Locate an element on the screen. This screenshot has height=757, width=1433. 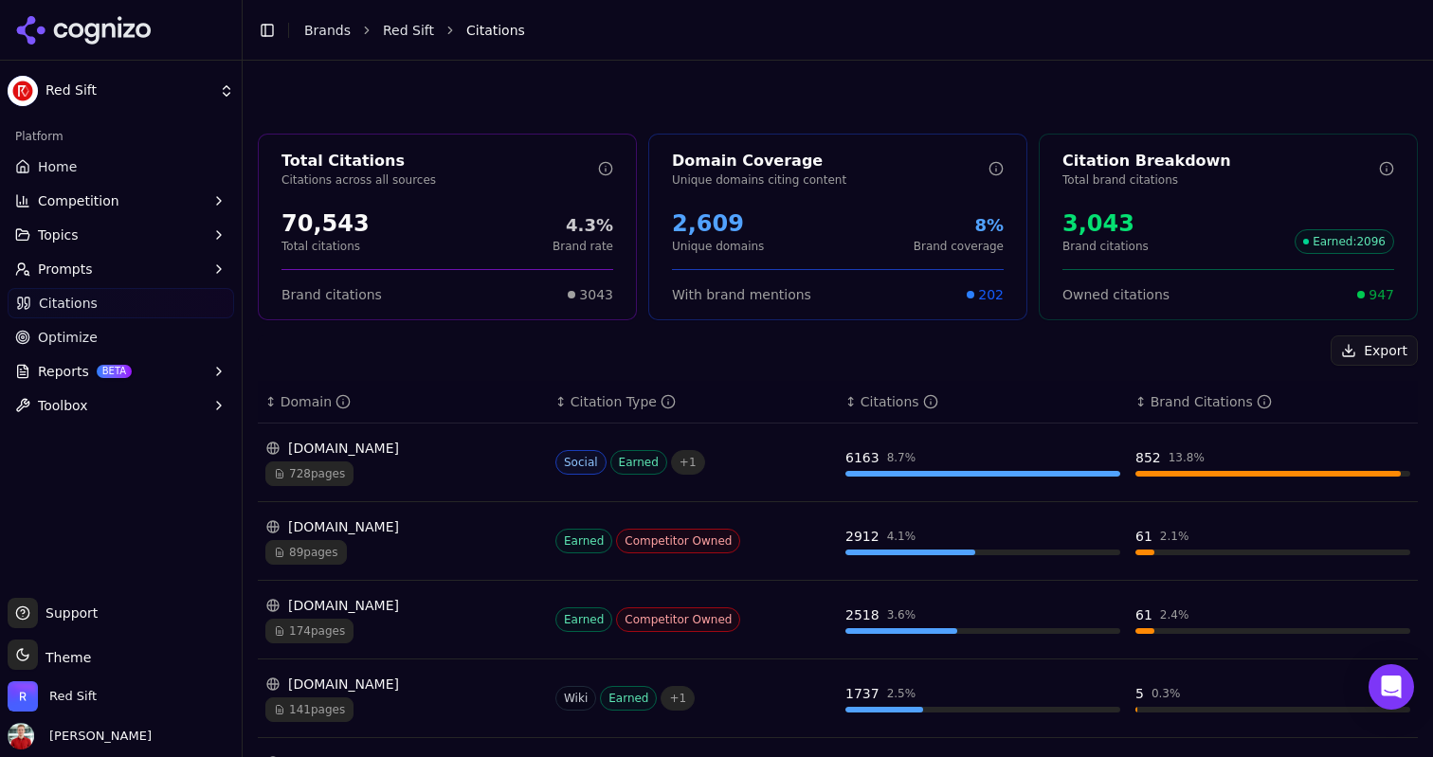
button: Prompts is located at coordinates (120, 269).